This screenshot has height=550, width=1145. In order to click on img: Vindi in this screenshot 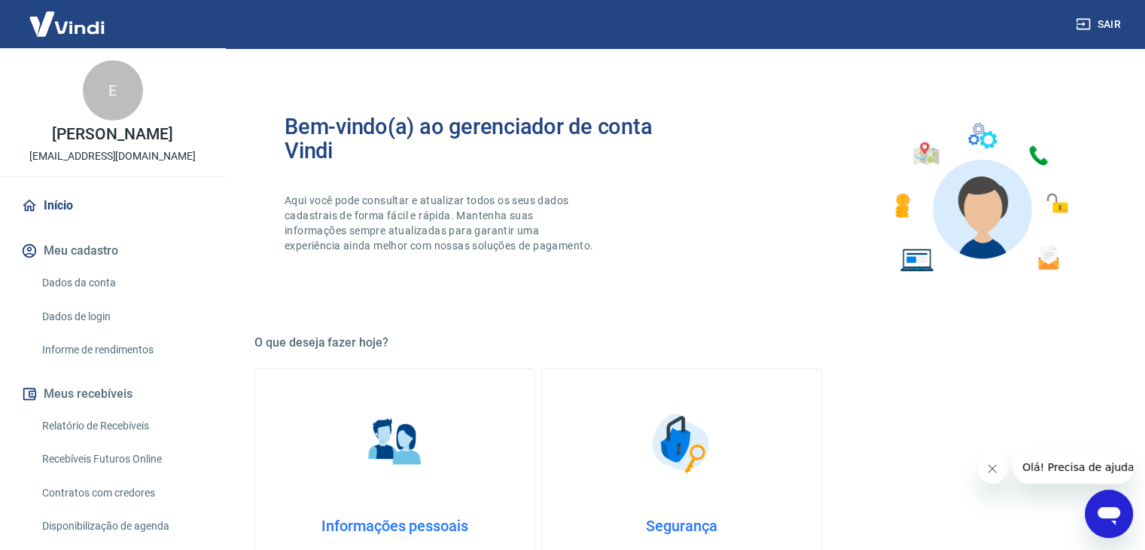, I will do `click(67, 23)`.